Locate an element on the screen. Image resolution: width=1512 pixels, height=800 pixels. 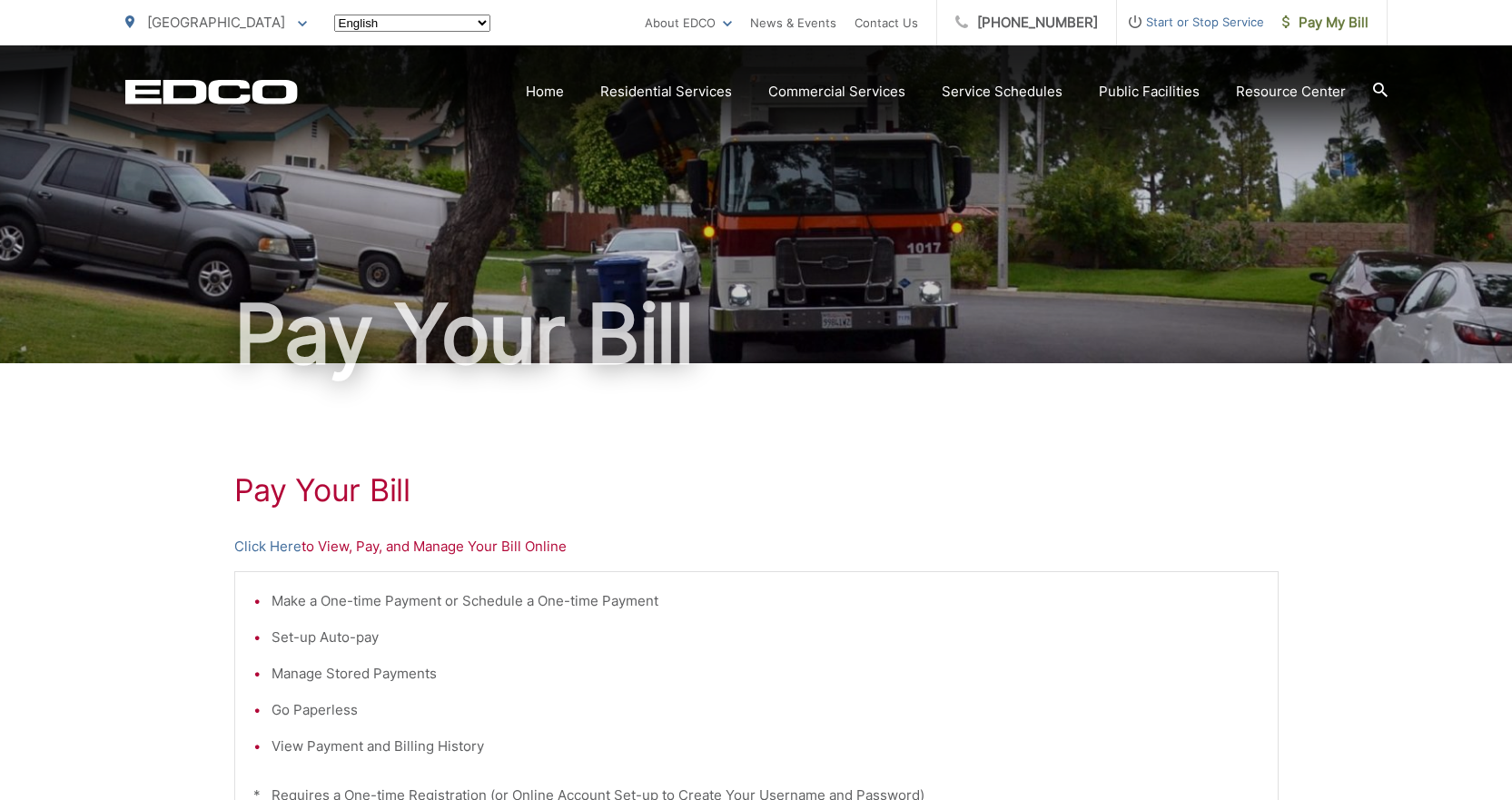
span: Pay My Bill is located at coordinates (1325, 23).